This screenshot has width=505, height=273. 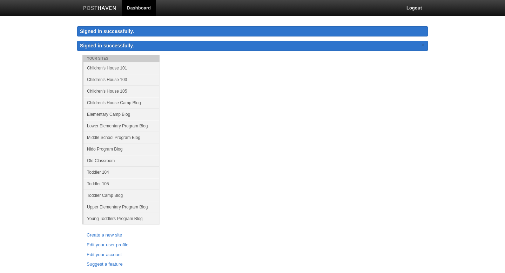 I want to click on a: Toddler 105, so click(x=121, y=183).